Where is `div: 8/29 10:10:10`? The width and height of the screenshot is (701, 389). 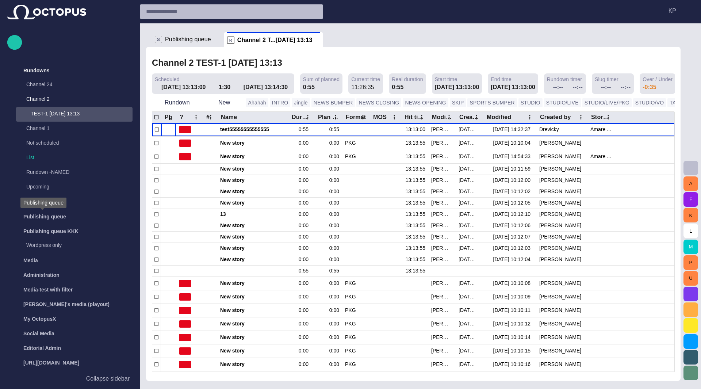 div: 8/29 10:10:10 is located at coordinates (469, 310).